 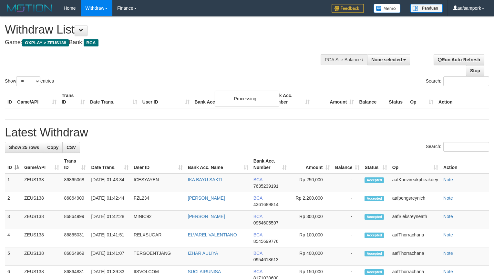 I want to click on td: Rp 100,000, so click(x=310, y=238).